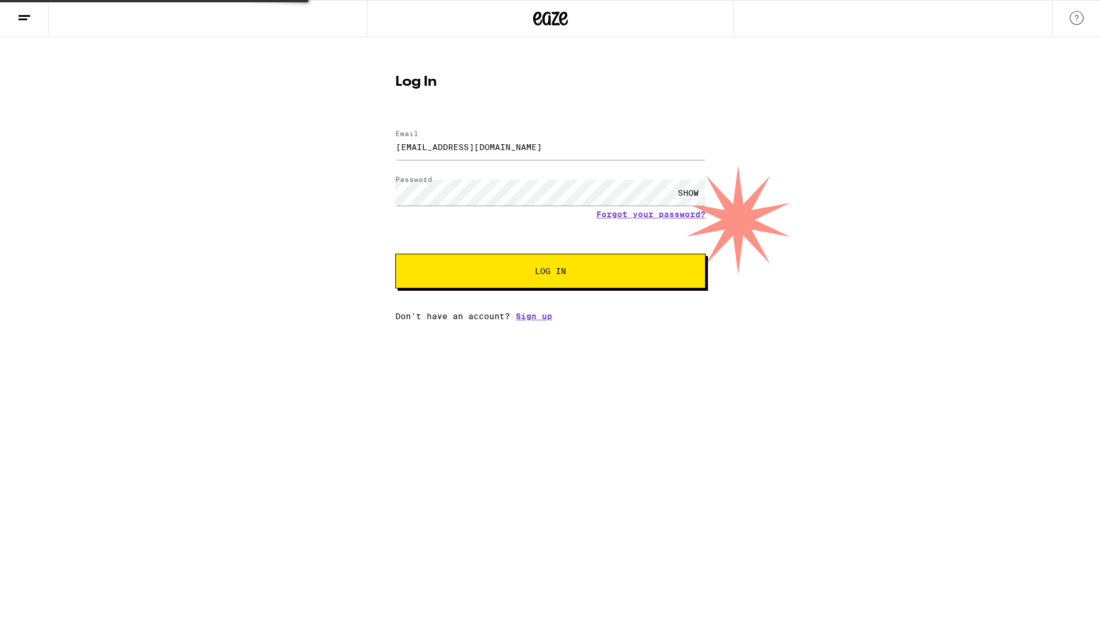 The height and width of the screenshot is (636, 1101). I want to click on span: Hi. Need any help?, so click(45, 13).